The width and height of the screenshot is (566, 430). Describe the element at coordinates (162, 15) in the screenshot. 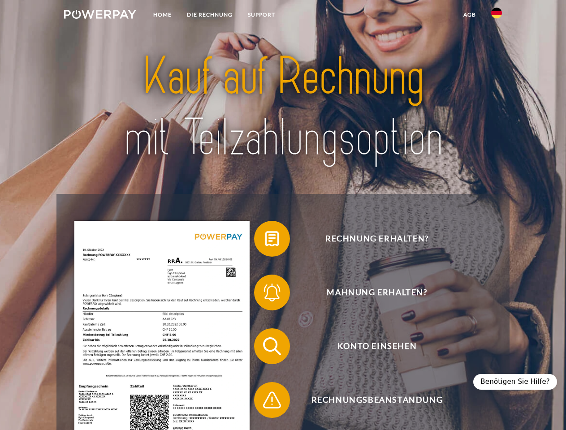

I see `a: Home` at that location.